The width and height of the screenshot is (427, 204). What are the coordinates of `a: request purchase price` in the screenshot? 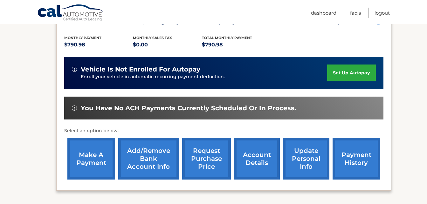 It's located at (206, 158).